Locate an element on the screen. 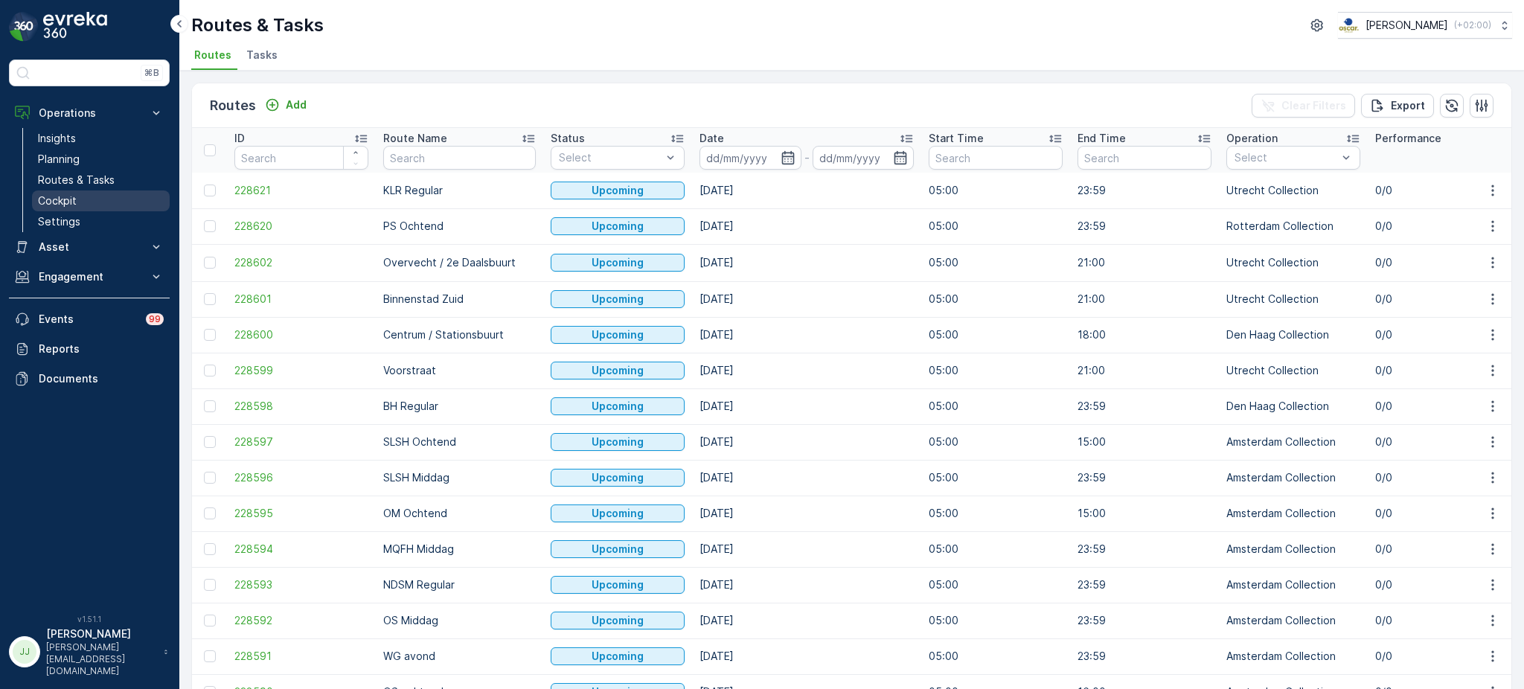 This screenshot has width=1524, height=689. p: Date is located at coordinates (711, 138).